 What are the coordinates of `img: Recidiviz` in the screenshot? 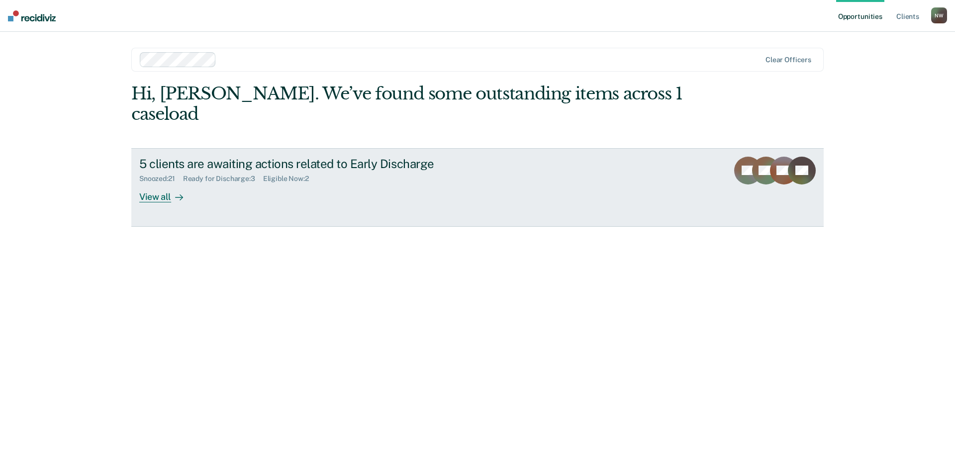 It's located at (32, 16).